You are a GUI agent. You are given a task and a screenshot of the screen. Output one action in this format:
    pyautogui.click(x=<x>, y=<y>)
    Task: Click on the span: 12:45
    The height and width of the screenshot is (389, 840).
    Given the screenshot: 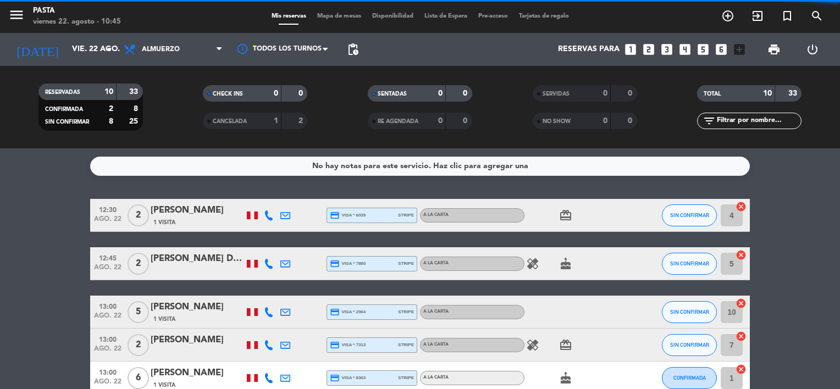 What is the action you would take?
    pyautogui.click(x=108, y=257)
    